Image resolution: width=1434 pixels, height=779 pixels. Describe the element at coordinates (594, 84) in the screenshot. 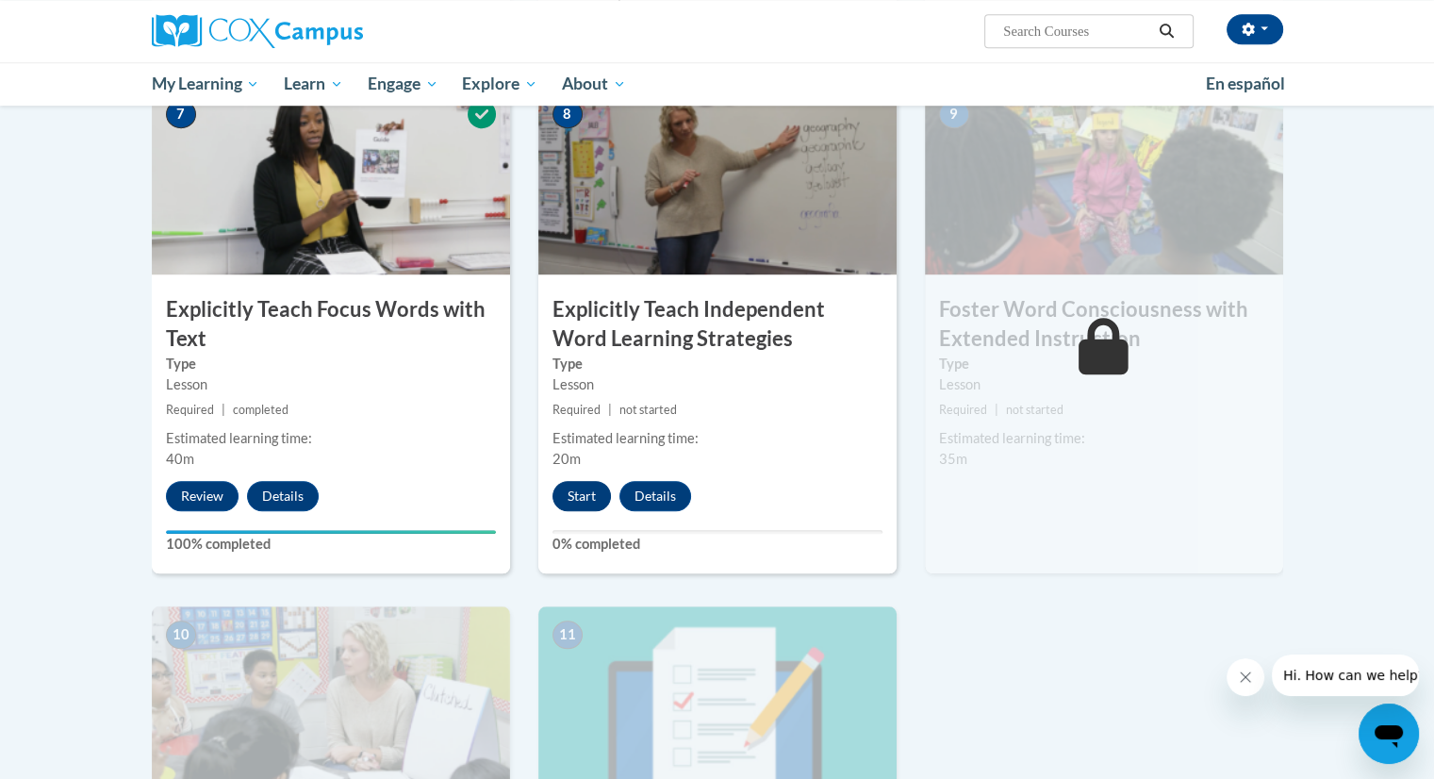

I see `span: About` at that location.